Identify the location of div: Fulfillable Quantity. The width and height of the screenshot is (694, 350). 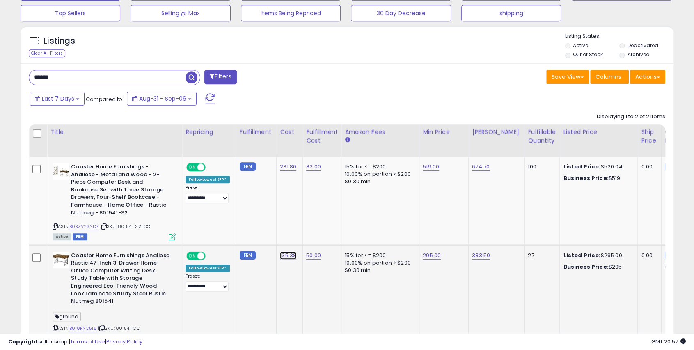
(542, 136).